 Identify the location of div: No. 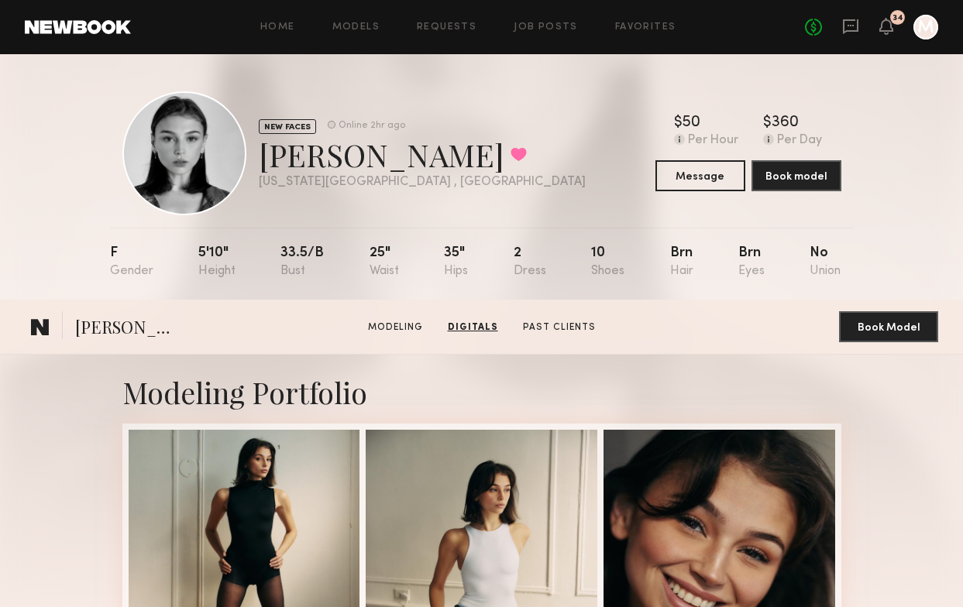
(825, 262).